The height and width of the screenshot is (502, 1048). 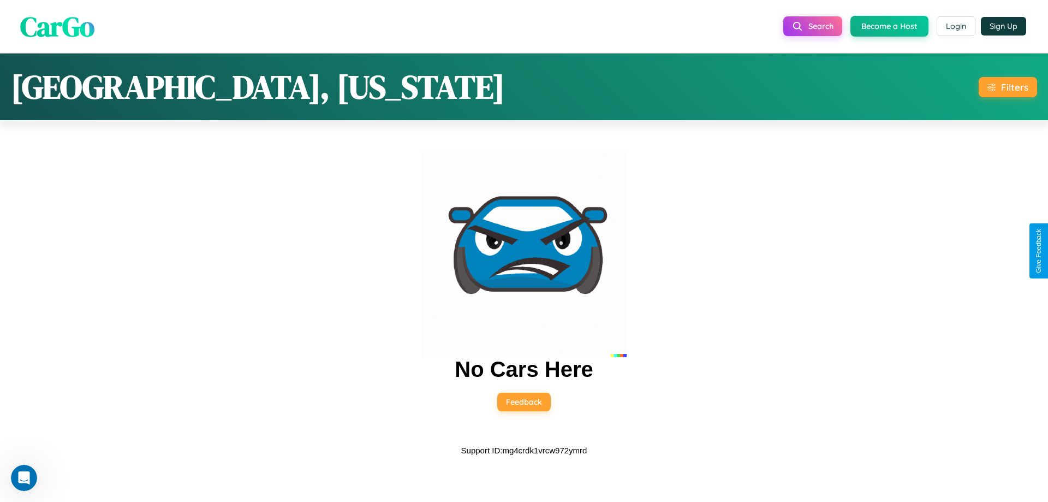 I want to click on div: Give Feedback, so click(x=1039, y=251).